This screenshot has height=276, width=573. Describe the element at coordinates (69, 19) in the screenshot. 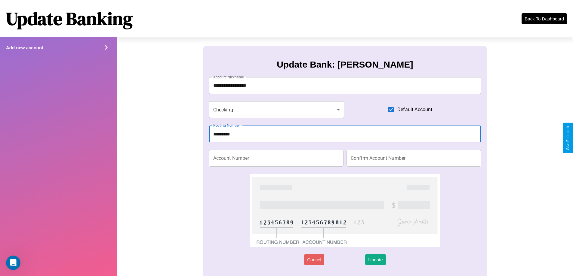

I see `h1: Update Banking` at that location.